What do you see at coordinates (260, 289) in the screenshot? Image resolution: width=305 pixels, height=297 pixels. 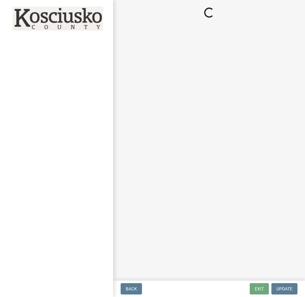 I see `button: Exit` at bounding box center [260, 289].